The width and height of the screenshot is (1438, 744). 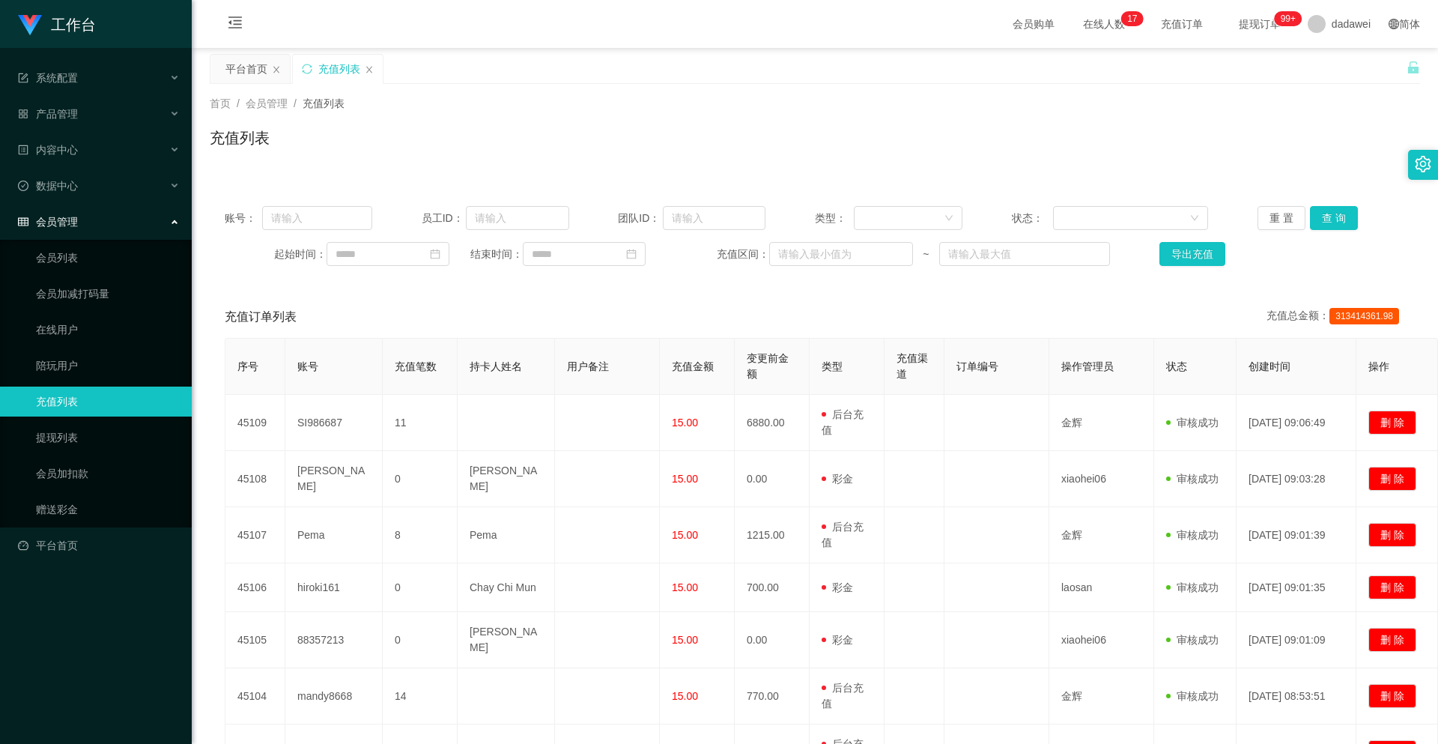 What do you see at coordinates (23, 114) in the screenshot?
I see `i: 图标: appstore-o` at bounding box center [23, 114].